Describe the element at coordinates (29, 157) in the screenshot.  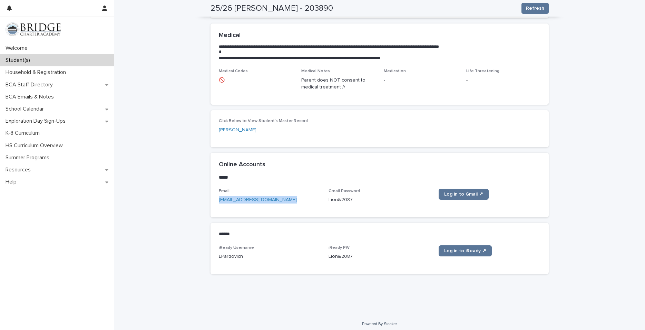
I see `p: Summer Programs` at that location.